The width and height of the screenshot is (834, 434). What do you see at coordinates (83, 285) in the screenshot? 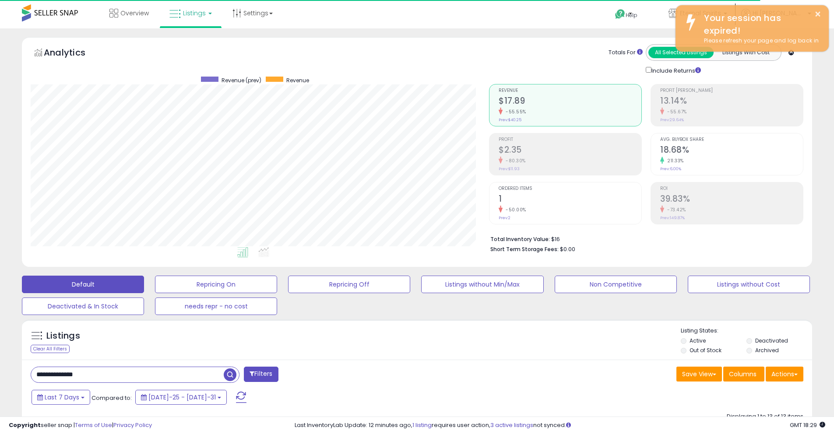
I see `button: Default` at bounding box center [83, 285].